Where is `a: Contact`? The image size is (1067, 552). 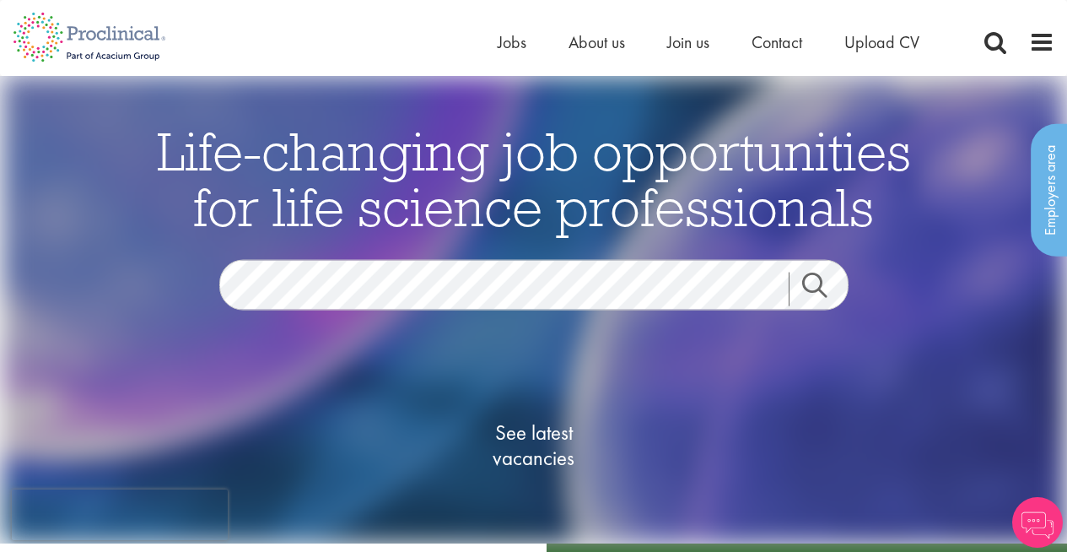 a: Contact is located at coordinates (777, 42).